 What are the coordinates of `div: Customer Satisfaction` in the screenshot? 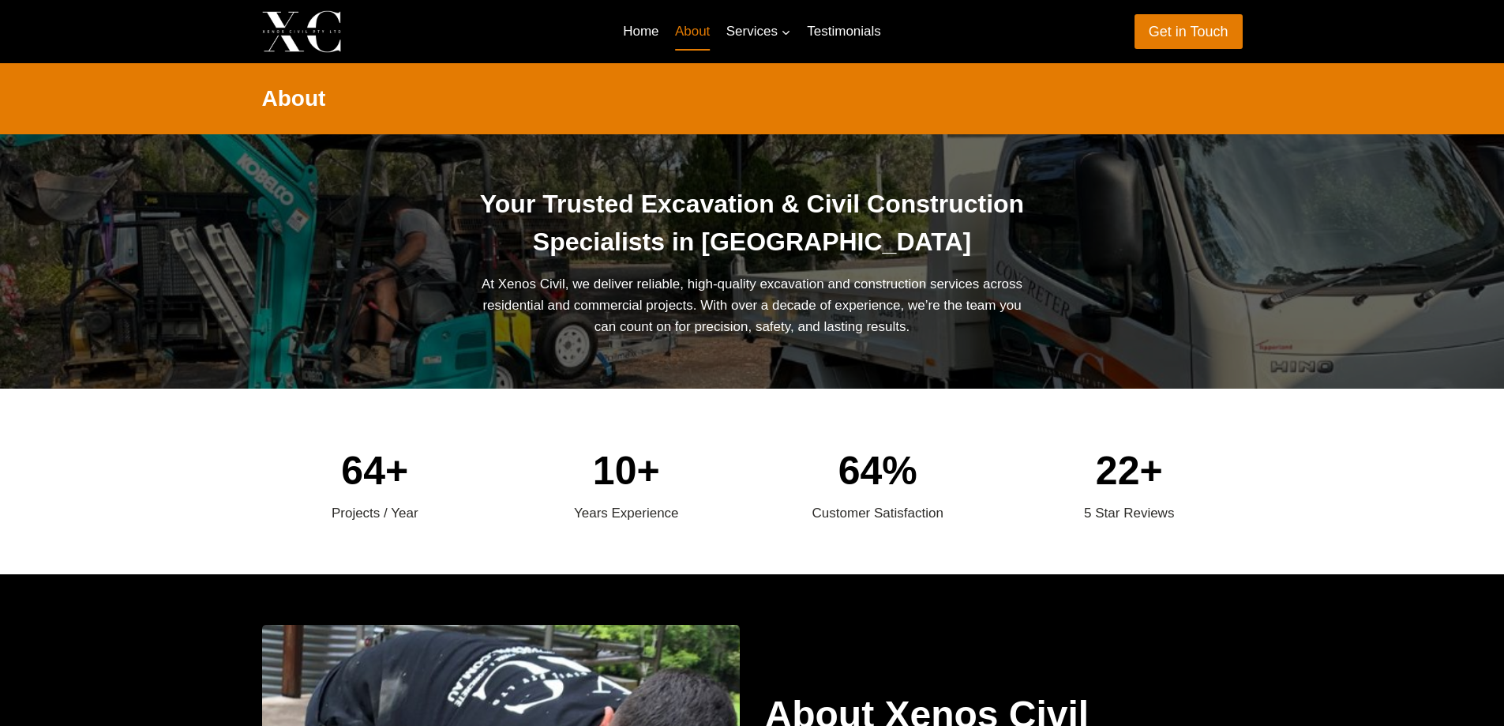 It's located at (878, 512).